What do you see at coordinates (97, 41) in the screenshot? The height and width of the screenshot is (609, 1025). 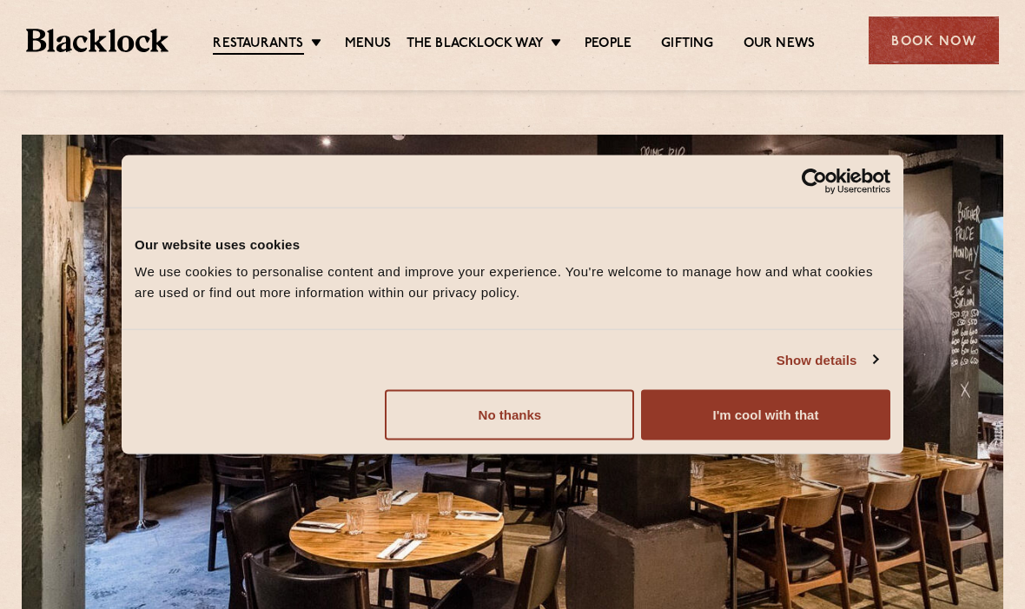 I see `img: BL_Textured_Logo-footer-cropped.svg` at bounding box center [97, 41].